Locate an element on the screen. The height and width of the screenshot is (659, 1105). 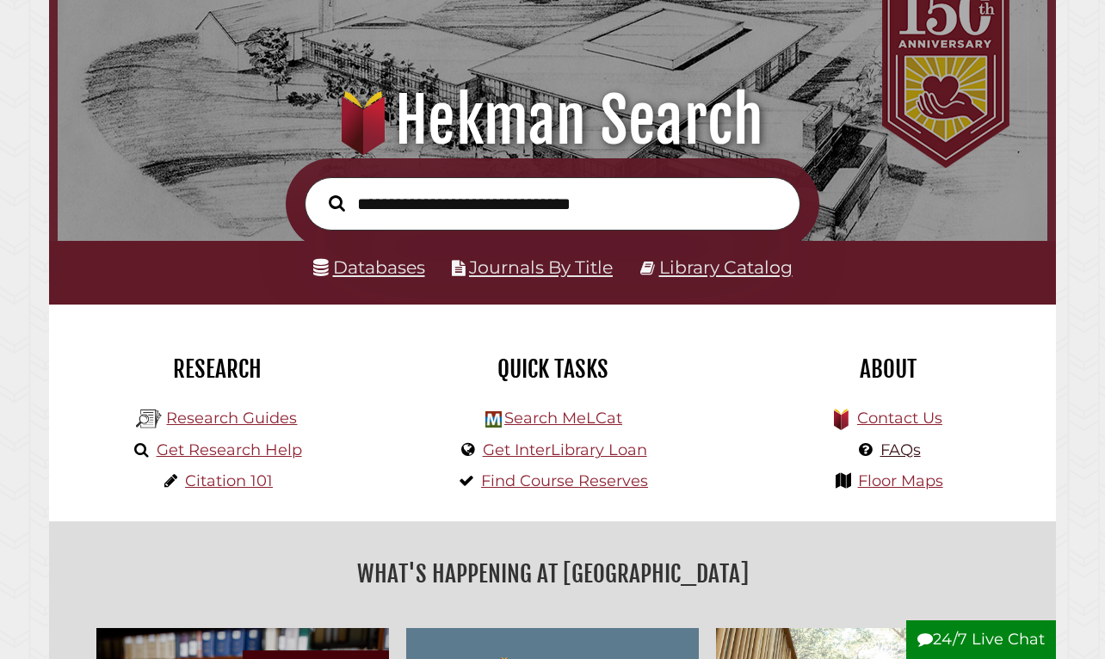
a: Get Research Help is located at coordinates (229, 450).